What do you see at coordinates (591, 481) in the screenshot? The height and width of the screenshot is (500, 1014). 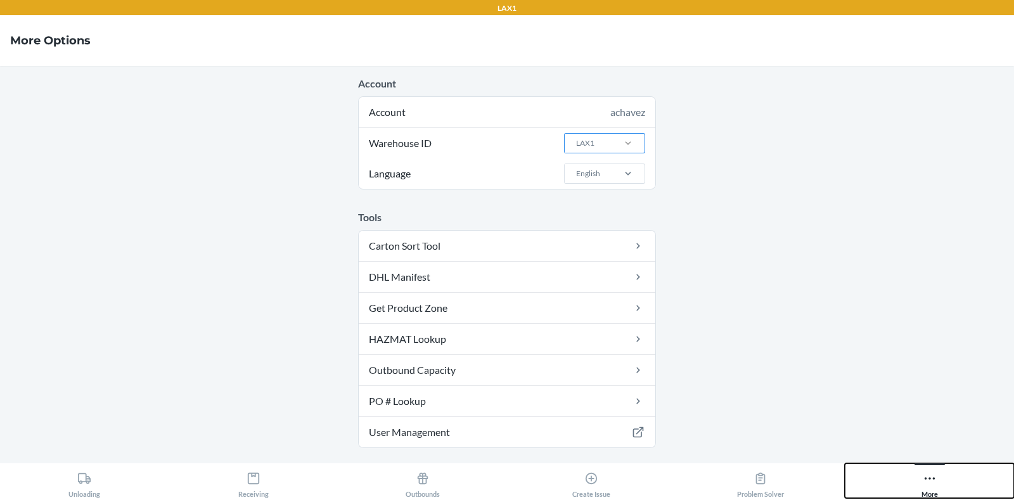 I see `button: Create Issue` at bounding box center [591, 481].